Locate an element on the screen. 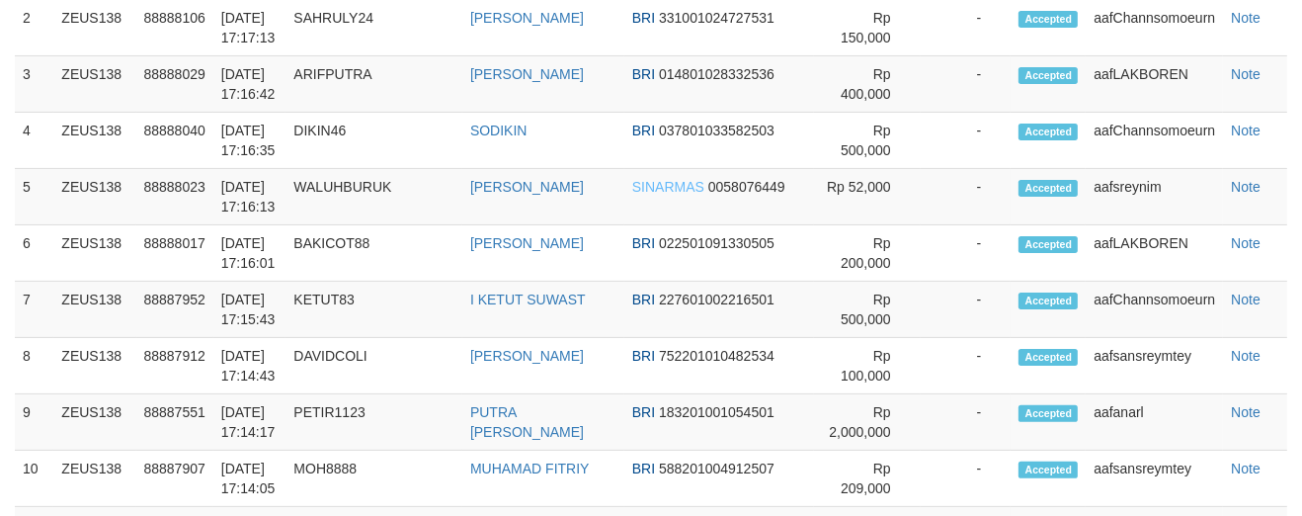 This screenshot has height=516, width=1302. span: 183201001054501 is located at coordinates (716, 412).